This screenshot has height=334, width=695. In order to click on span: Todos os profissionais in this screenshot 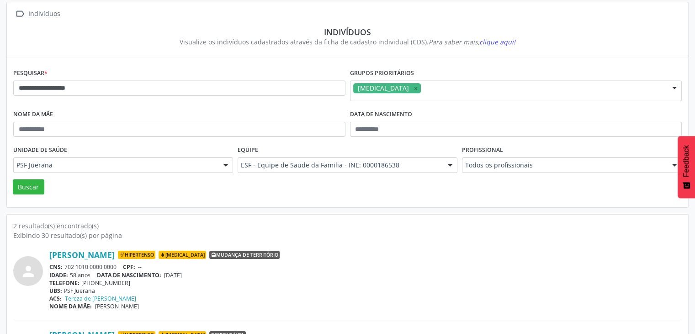, I will do `click(564, 165)`.